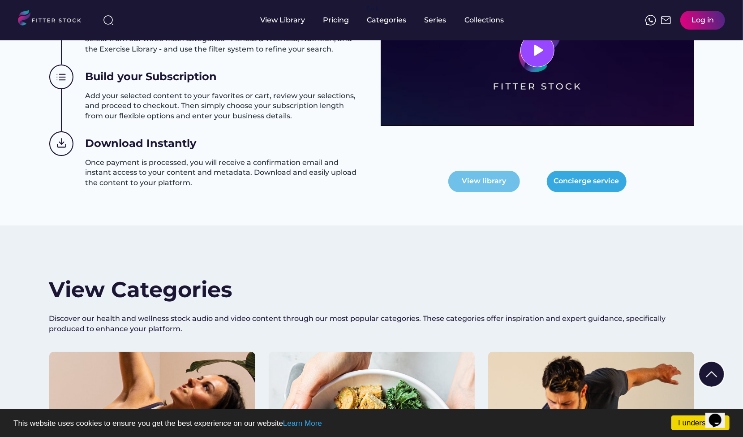  Describe the element at coordinates (387, 20) in the screenshot. I see `div: Categories` at that location.